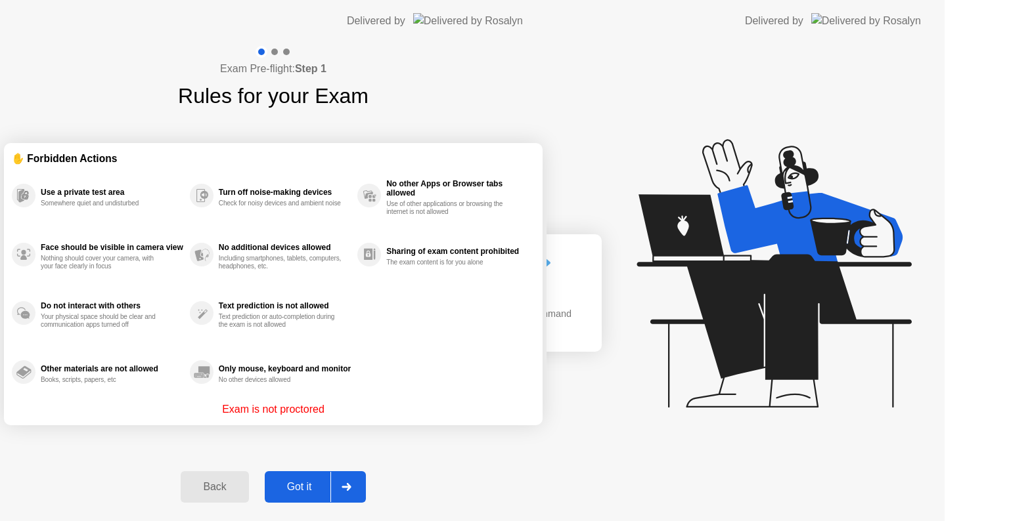 Image resolution: width=1009 pixels, height=521 pixels. I want to click on div: Books, scripts, papers, etc, so click(102, 380).